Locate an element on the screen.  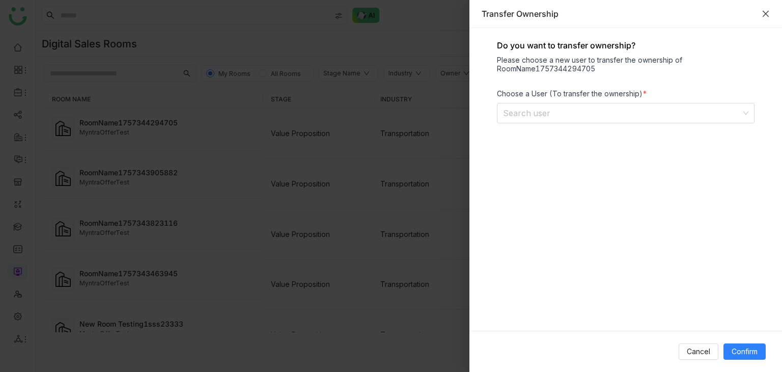
button: Cancel is located at coordinates (699, 351).